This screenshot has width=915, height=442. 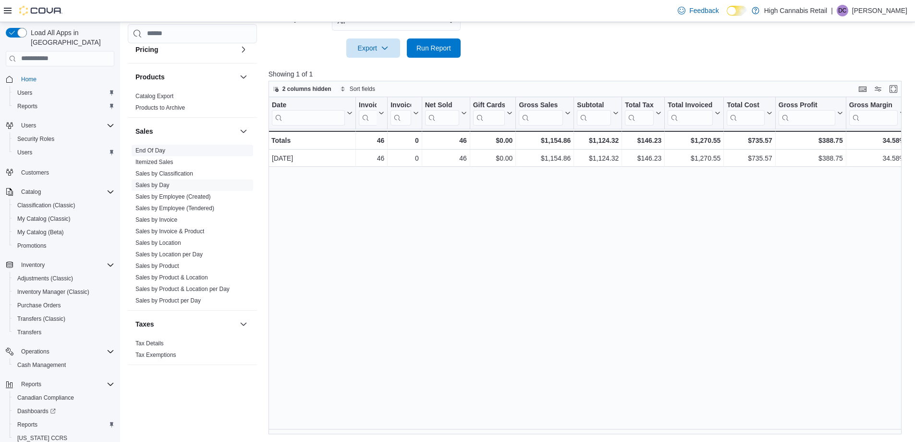 What do you see at coordinates (156, 220) in the screenshot?
I see `a: Sales by Invoice` at bounding box center [156, 220].